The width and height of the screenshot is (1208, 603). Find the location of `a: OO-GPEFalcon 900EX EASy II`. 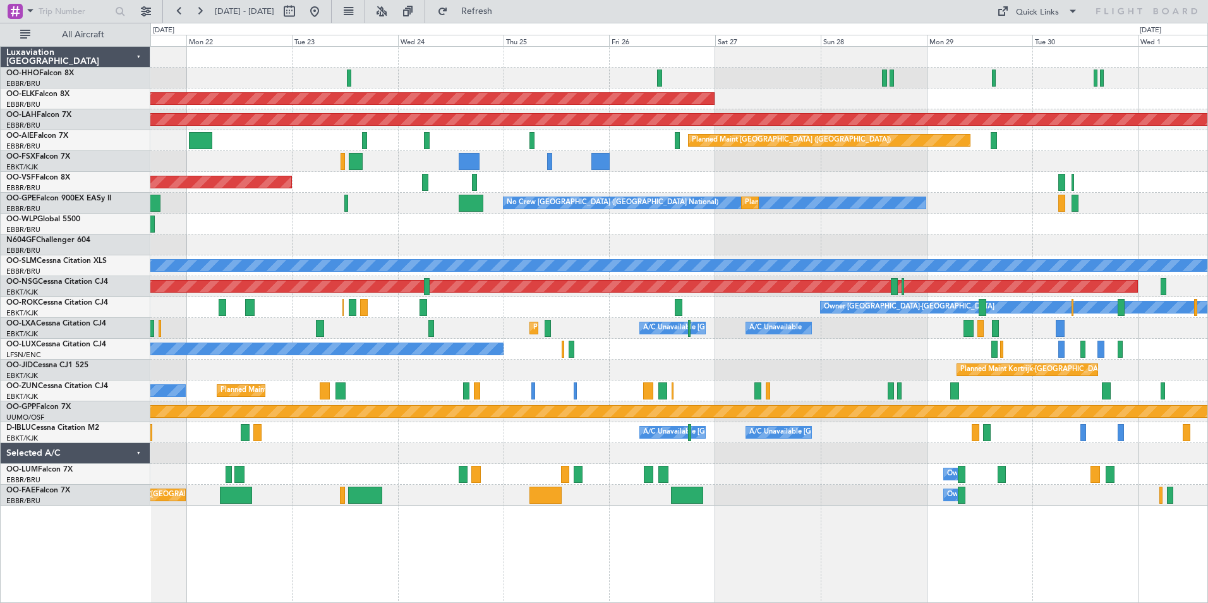

a: OO-GPEFalcon 900EX EASy II is located at coordinates (59, 198).